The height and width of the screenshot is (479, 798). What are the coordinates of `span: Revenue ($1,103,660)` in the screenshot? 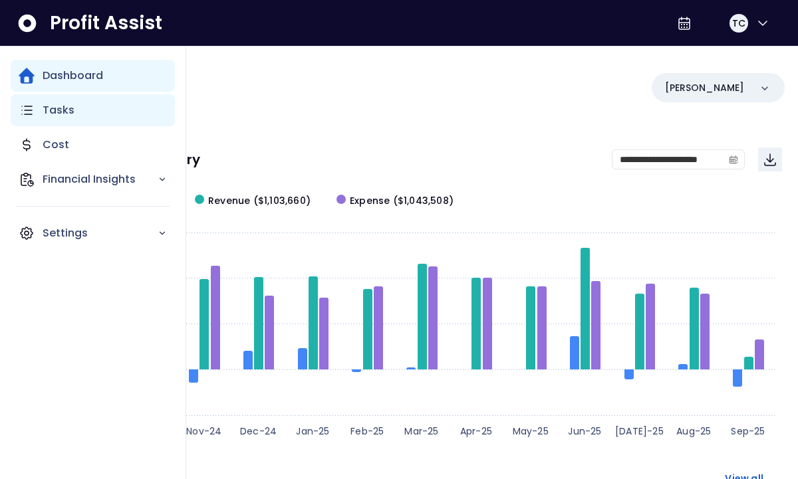 It's located at (259, 201).